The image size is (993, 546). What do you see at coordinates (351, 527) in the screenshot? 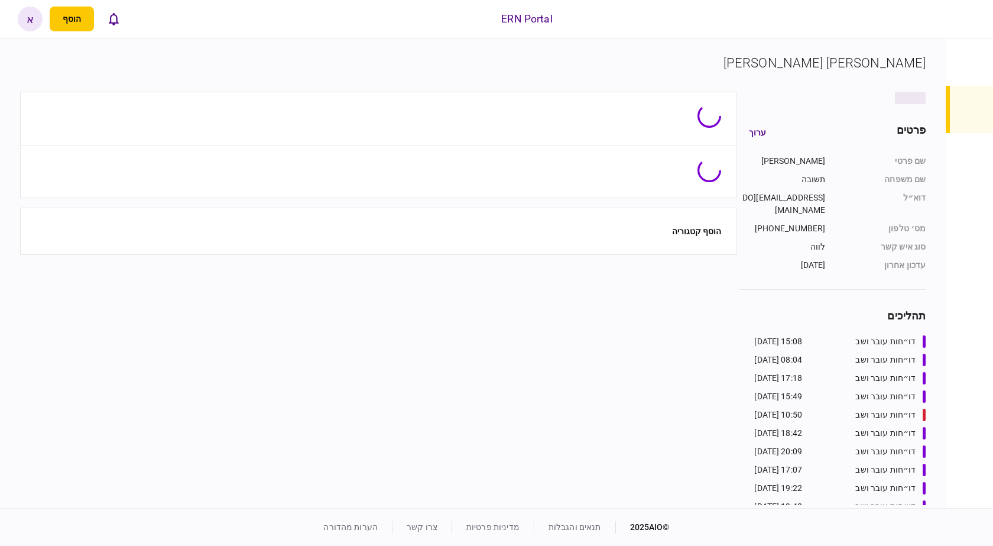
I see `a: הערות מהדורה` at bounding box center [351, 527].